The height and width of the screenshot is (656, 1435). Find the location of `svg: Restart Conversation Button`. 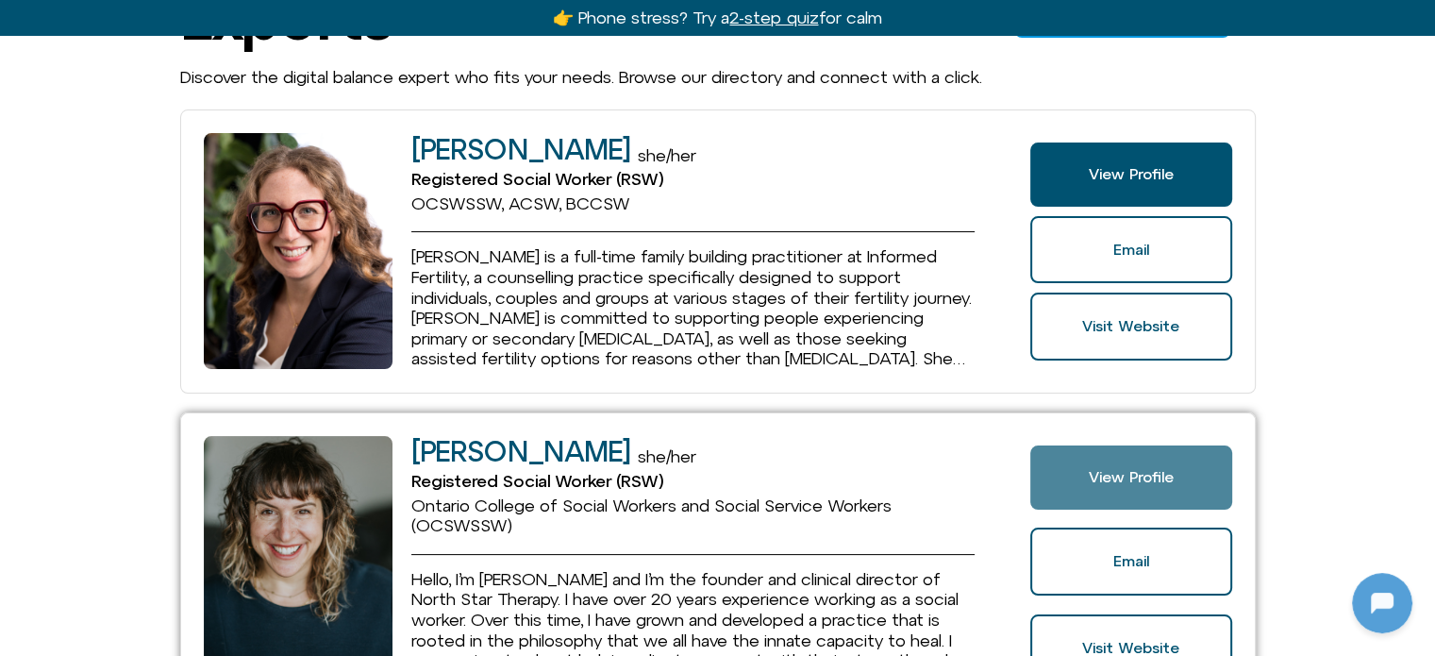

svg: Restart Conversation Button is located at coordinates (313, 25).